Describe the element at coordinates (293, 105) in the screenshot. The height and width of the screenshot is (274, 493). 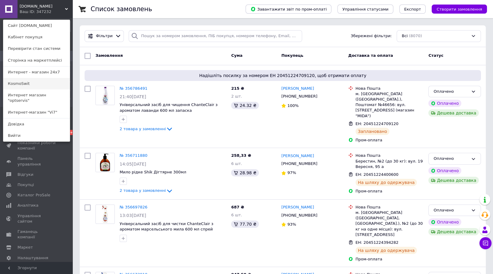
I see `span: 100%` at that location.